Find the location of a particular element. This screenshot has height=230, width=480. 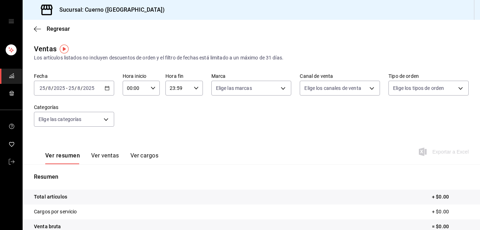

button: Regresar is located at coordinates (52, 29).